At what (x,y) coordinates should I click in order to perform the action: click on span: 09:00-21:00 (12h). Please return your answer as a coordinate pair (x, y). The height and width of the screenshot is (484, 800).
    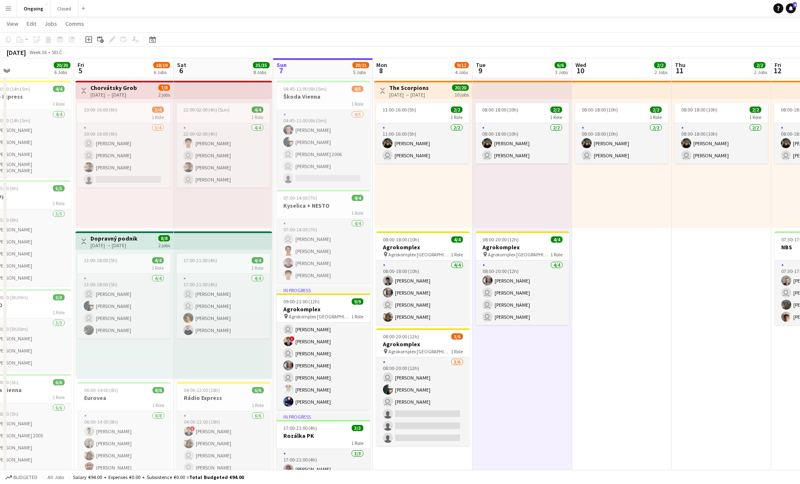
    Looking at the image, I should click on (301, 302).